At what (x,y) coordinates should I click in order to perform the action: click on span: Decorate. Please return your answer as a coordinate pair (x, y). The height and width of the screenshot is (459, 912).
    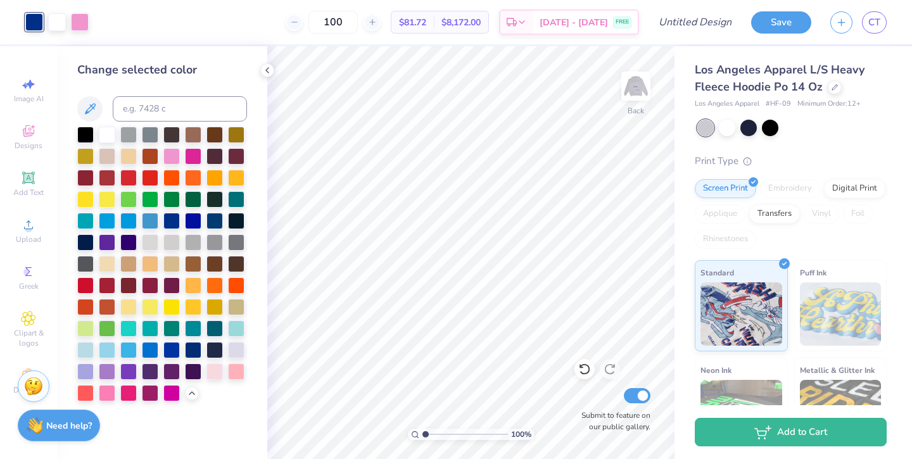
    Looking at the image, I should click on (28, 390).